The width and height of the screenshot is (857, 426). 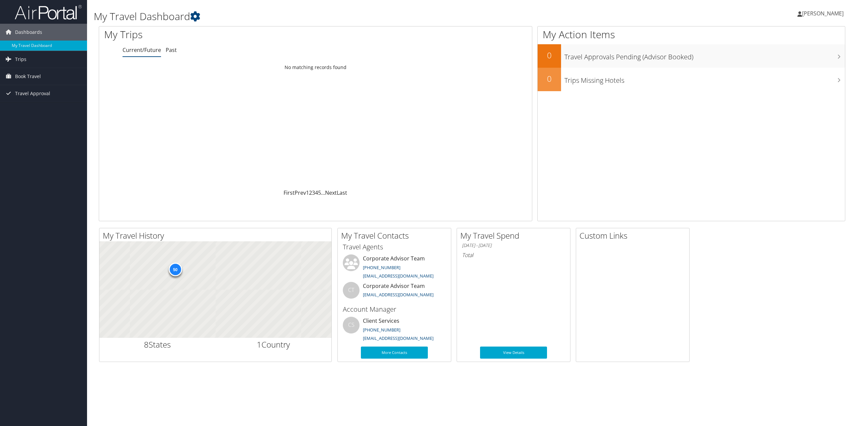 What do you see at coordinates (331, 193) in the screenshot?
I see `a: Next` at bounding box center [331, 193].